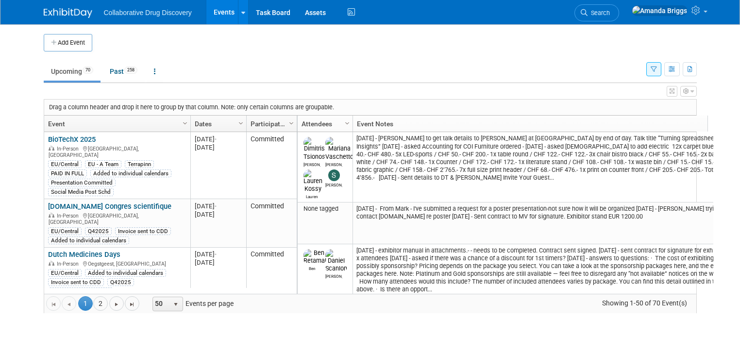 This screenshot has width=740, height=354. Describe the element at coordinates (72, 71) in the screenshot. I see `a: Upcoming70` at that location.